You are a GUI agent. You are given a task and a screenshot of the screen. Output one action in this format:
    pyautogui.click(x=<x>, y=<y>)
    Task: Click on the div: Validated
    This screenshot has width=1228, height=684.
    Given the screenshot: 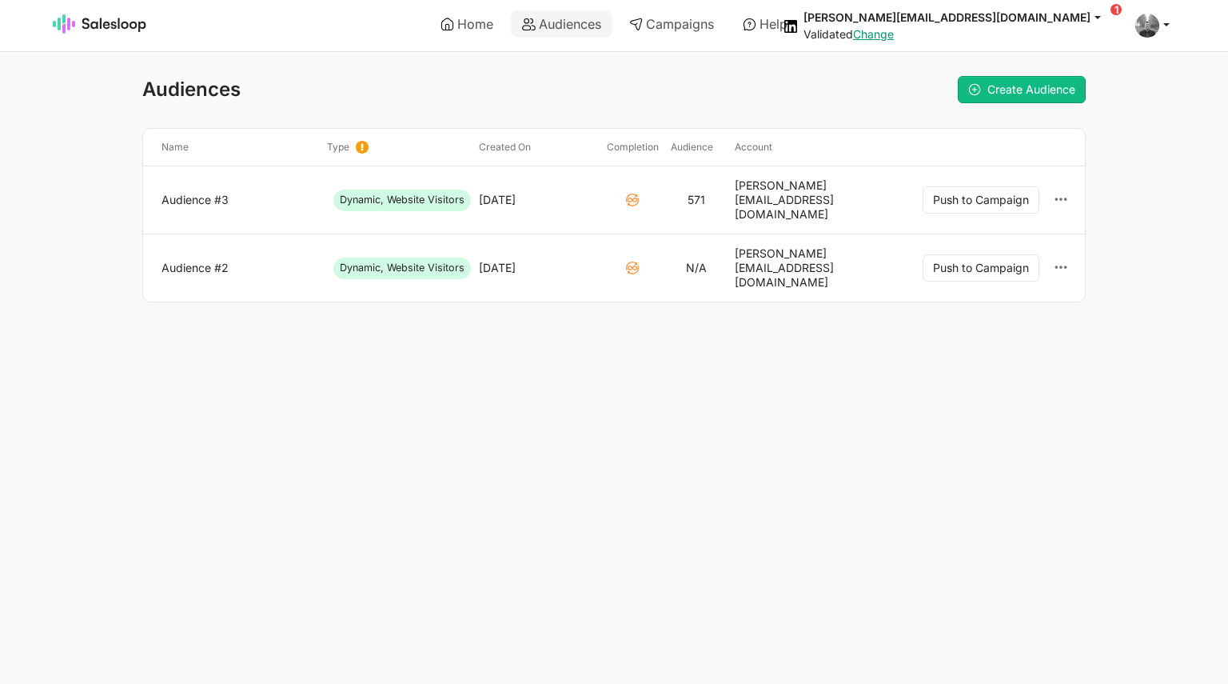 What is the action you would take?
    pyautogui.click(x=960, y=34)
    